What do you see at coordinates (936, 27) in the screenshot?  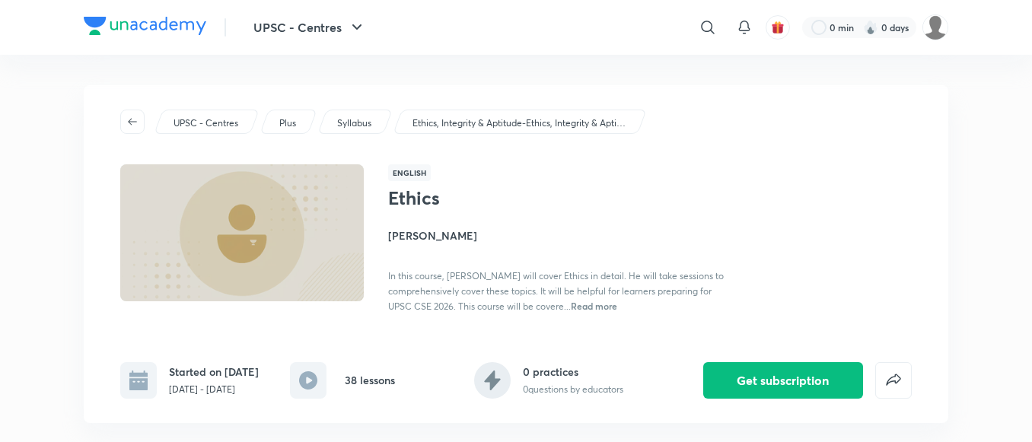 I see `img: amit tripathi` at bounding box center [936, 27].